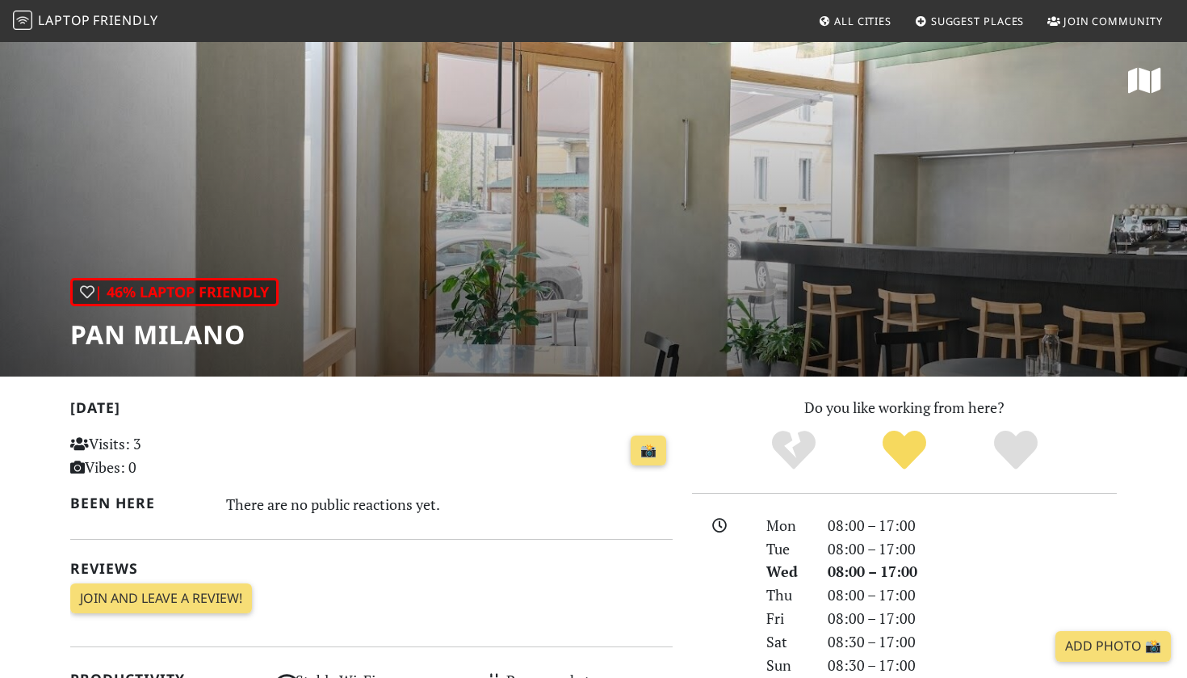 The image size is (1187, 678). I want to click on p: Visits: 3 Vibes: 0, so click(164, 456).